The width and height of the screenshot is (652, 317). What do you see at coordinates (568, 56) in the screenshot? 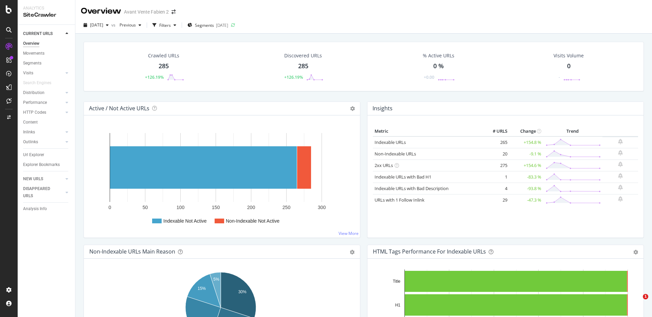
I see `div: Visits Volume` at bounding box center [568, 56].